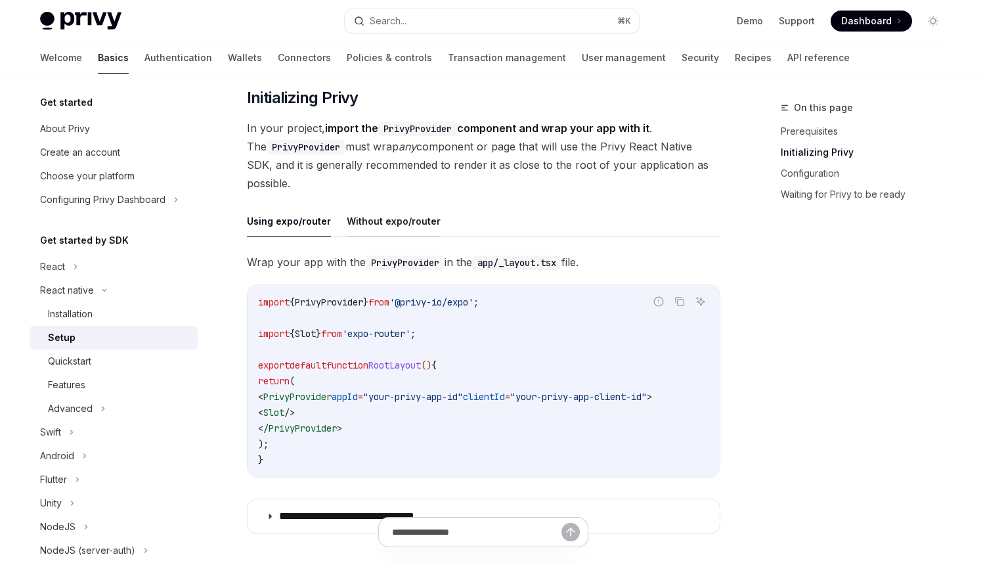  Describe the element at coordinates (796, 21) in the screenshot. I see `a: Support` at that location.